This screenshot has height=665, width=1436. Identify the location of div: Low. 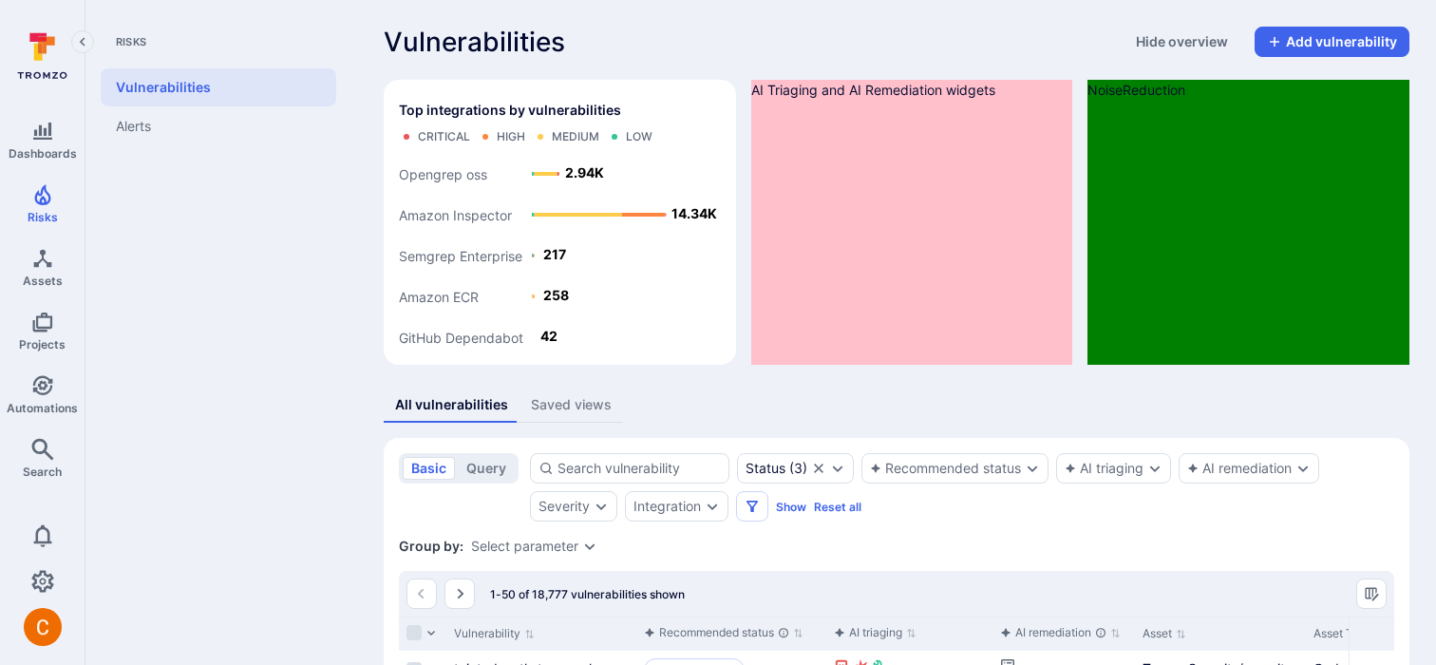
(639, 137).